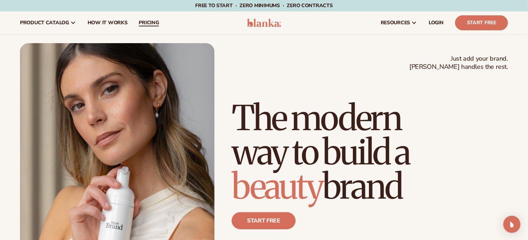 This screenshot has width=528, height=240. I want to click on a: pricing, so click(149, 23).